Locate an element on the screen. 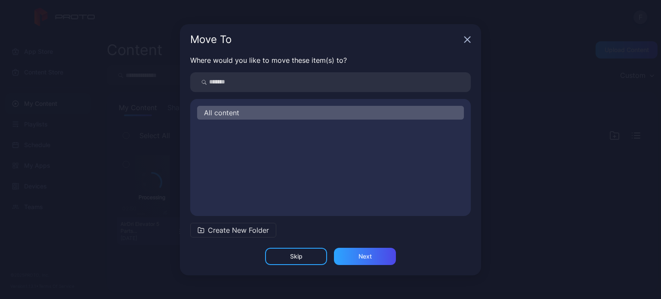 Image resolution: width=661 pixels, height=299 pixels. span: Create New Folder is located at coordinates (238, 230).